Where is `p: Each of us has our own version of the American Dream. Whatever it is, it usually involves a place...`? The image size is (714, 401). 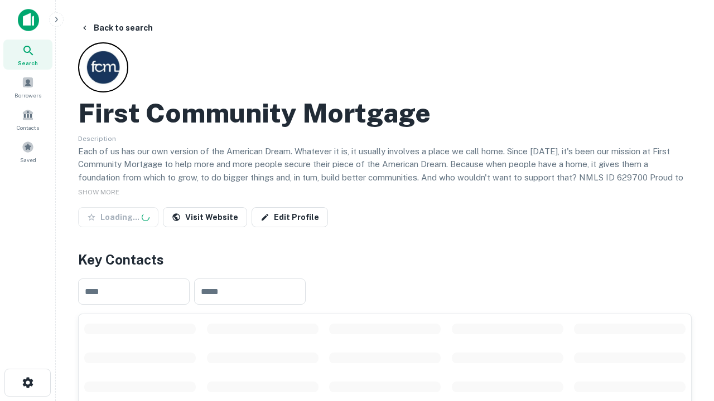 p: Each of us has our own version of the American Dream. Whatever it is, it usually involves a place... is located at coordinates (385, 171).